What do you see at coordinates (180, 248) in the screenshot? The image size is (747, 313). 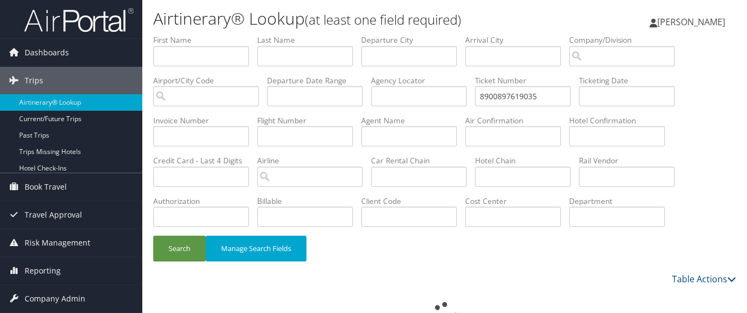 I see `button: Search` at bounding box center [180, 248].